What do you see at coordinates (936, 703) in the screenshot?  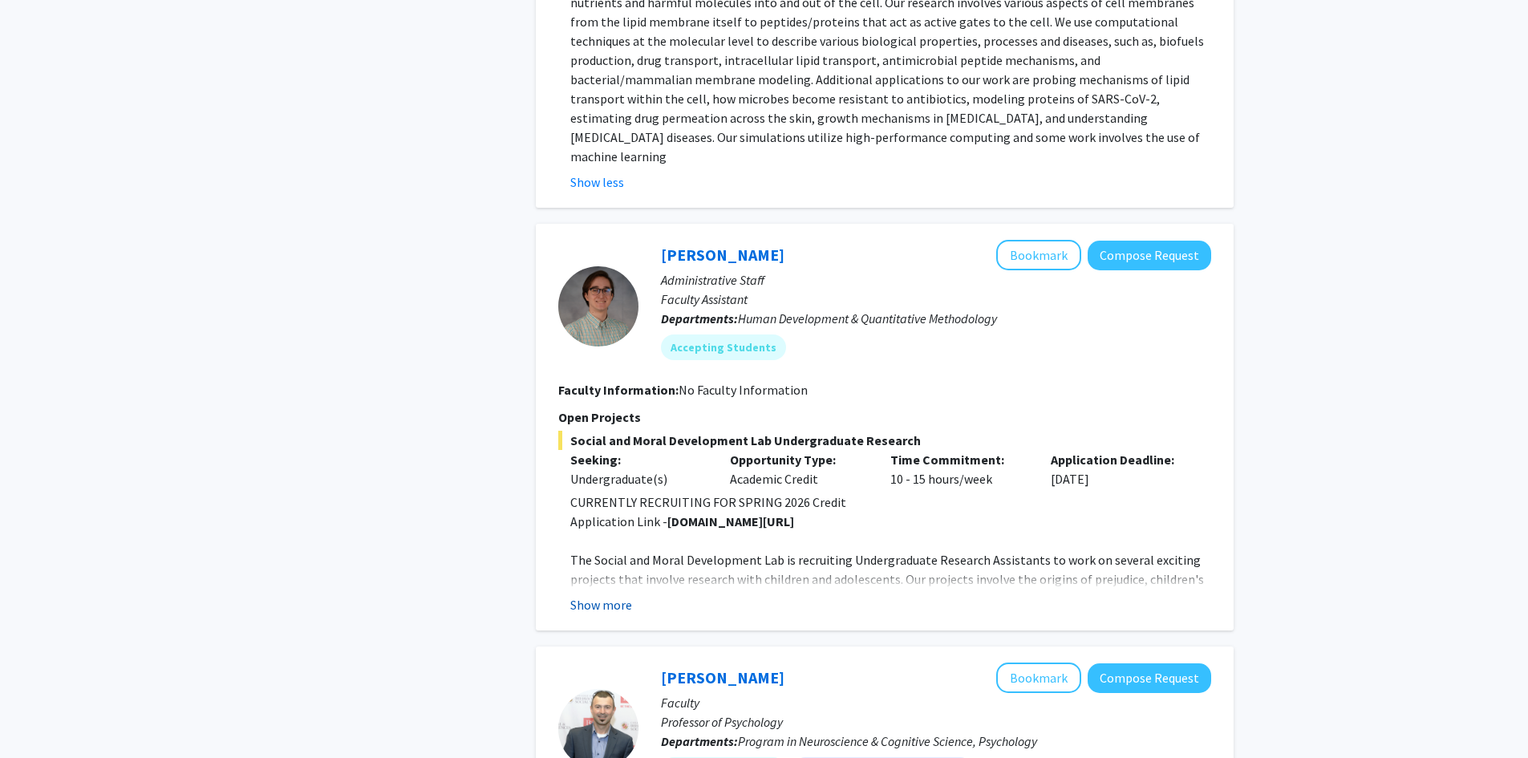 I see `p: Faculty` at bounding box center [936, 703].